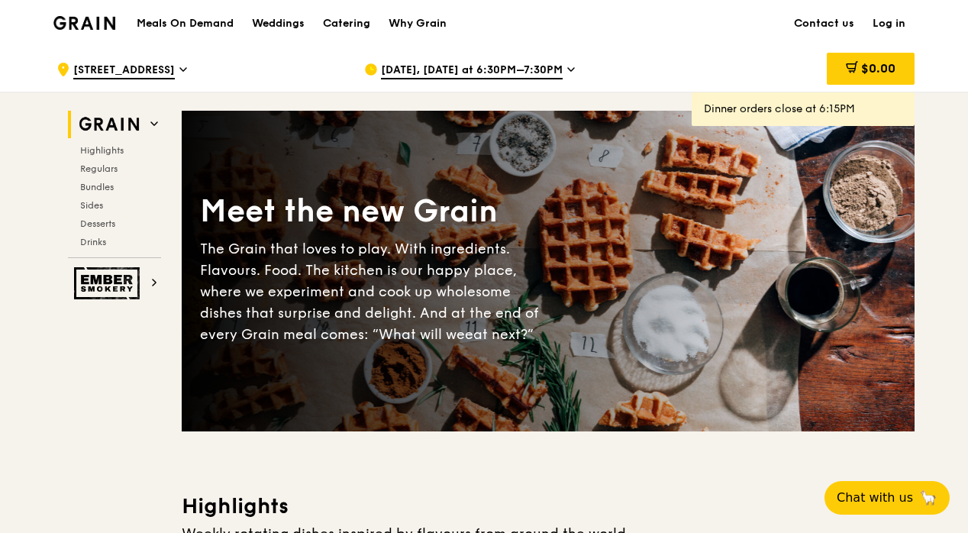  What do you see at coordinates (97, 187) in the screenshot?
I see `span: Bundles` at bounding box center [97, 187].